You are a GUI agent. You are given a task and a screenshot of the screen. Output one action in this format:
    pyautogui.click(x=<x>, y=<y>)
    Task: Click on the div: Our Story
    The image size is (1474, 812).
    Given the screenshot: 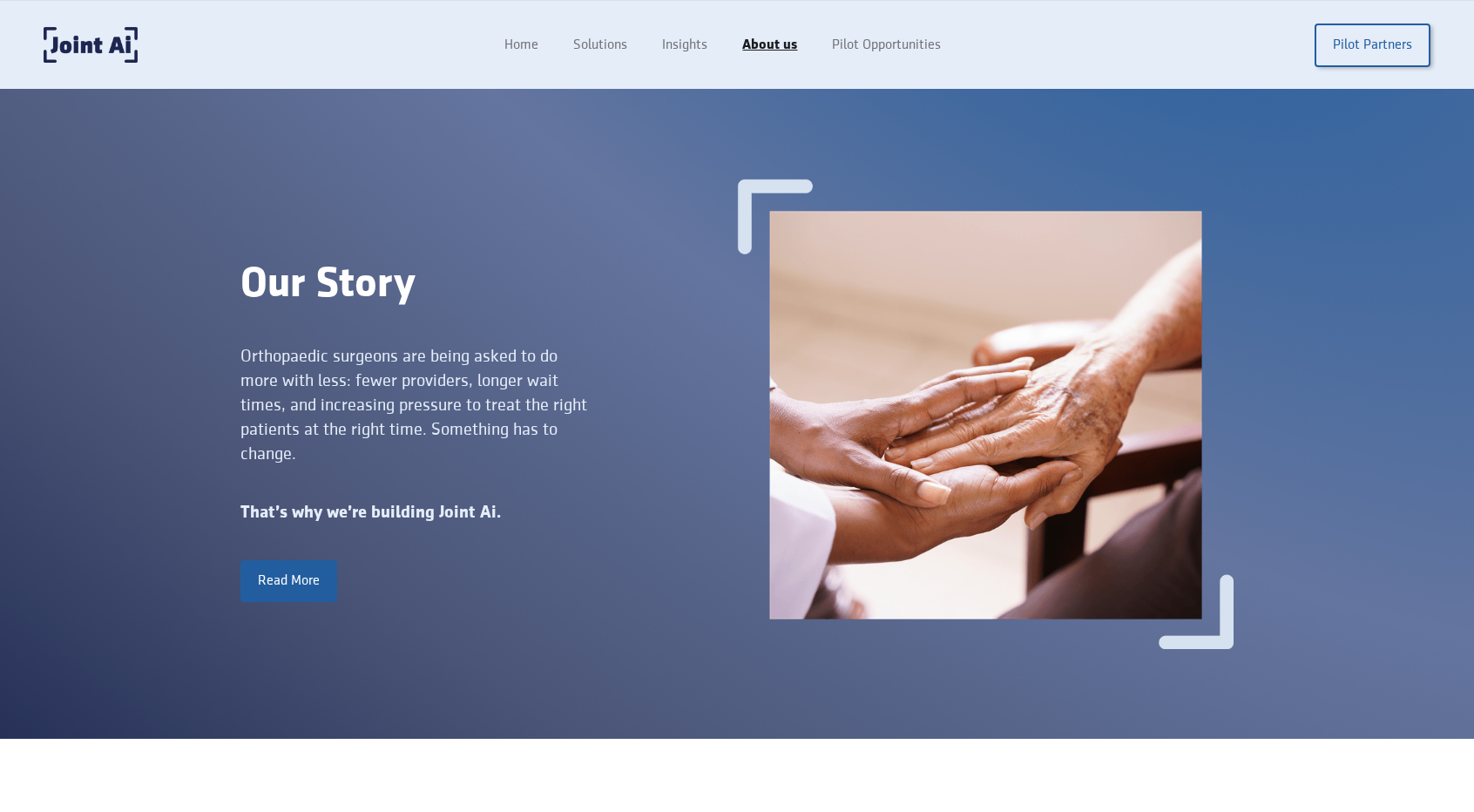 What is the action you would take?
    pyautogui.click(x=489, y=285)
    